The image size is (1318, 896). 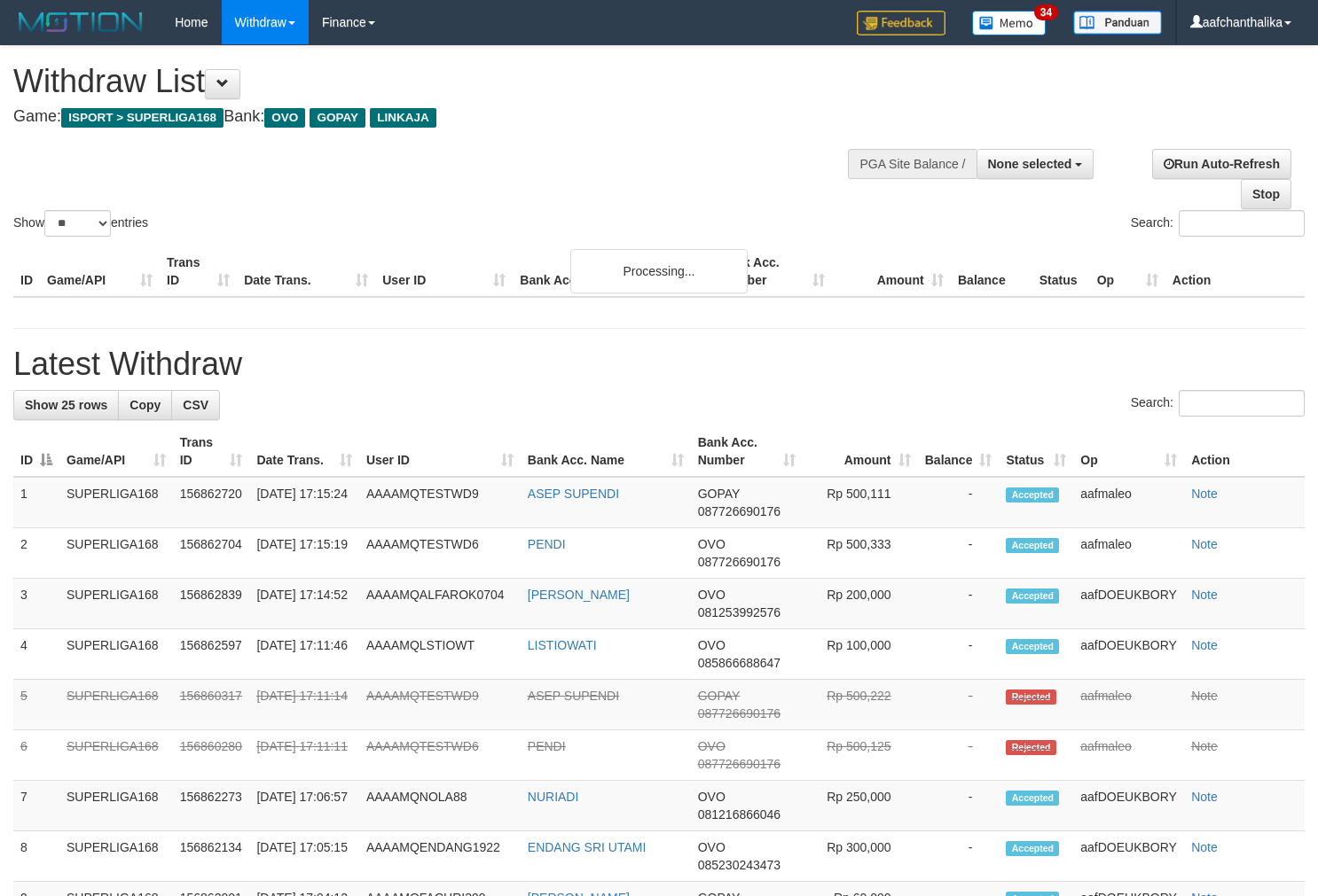 I want to click on img: MOTION_logo.png, so click(x=81, y=22).